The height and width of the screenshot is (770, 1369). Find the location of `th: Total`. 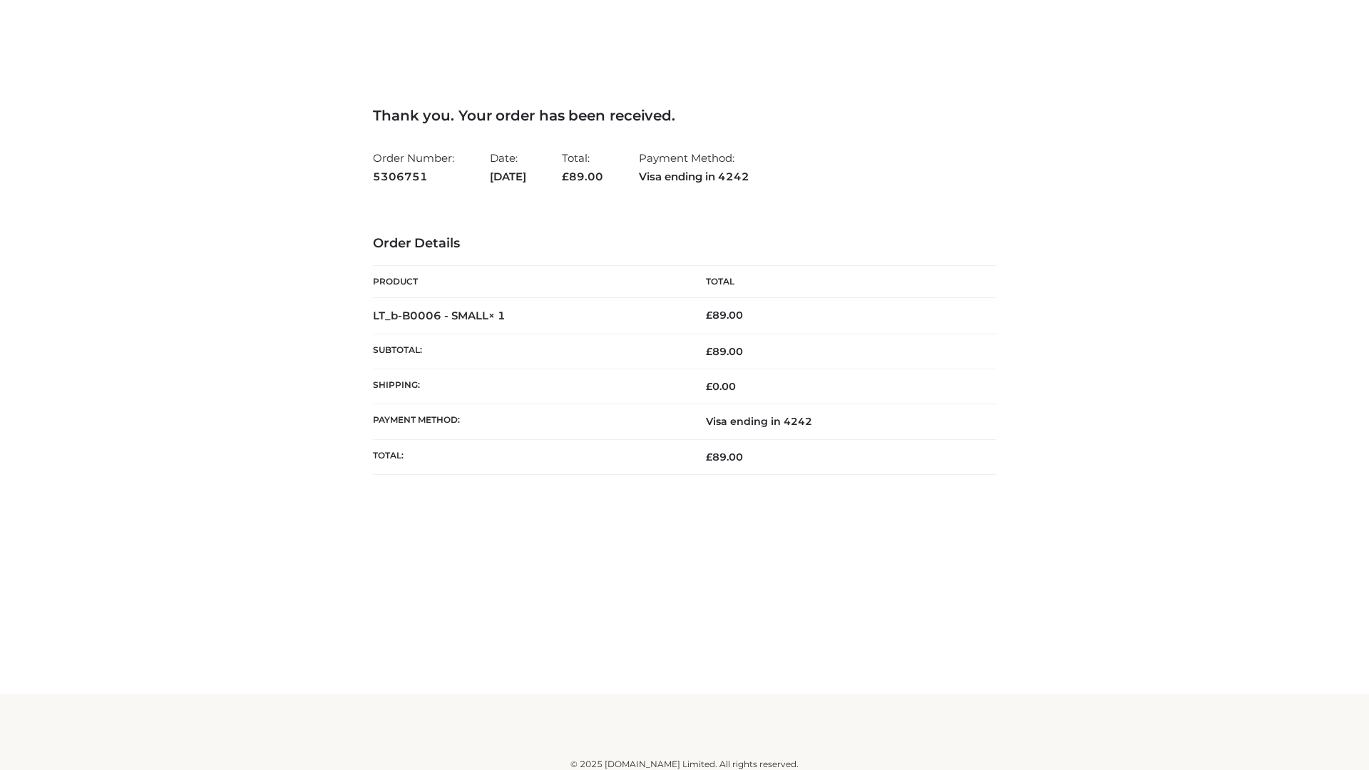

th: Total is located at coordinates (840, 282).